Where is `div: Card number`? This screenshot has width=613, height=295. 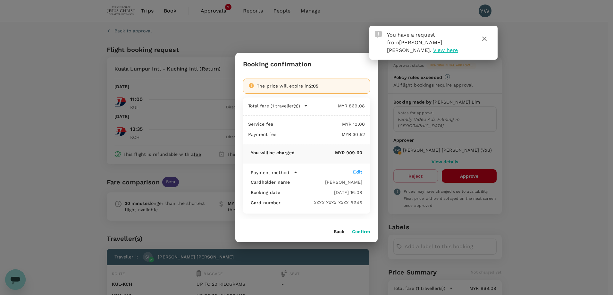 div: Card number is located at coordinates (282, 203).